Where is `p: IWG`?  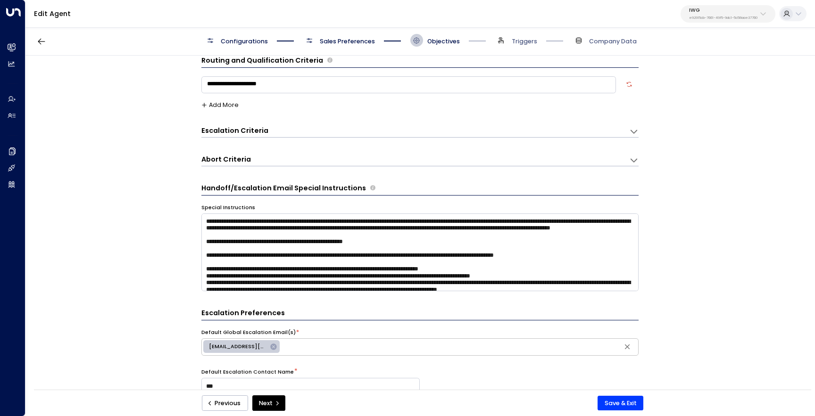
p: IWG is located at coordinates (723, 10).